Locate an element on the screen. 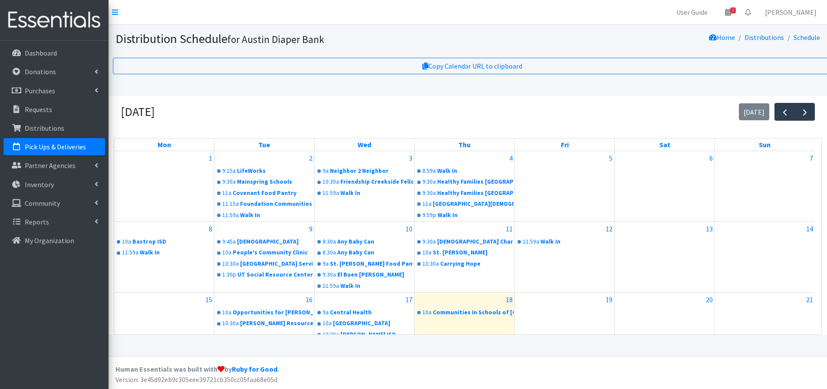 The image size is (827, 389). button: Next month is located at coordinates (804, 112).